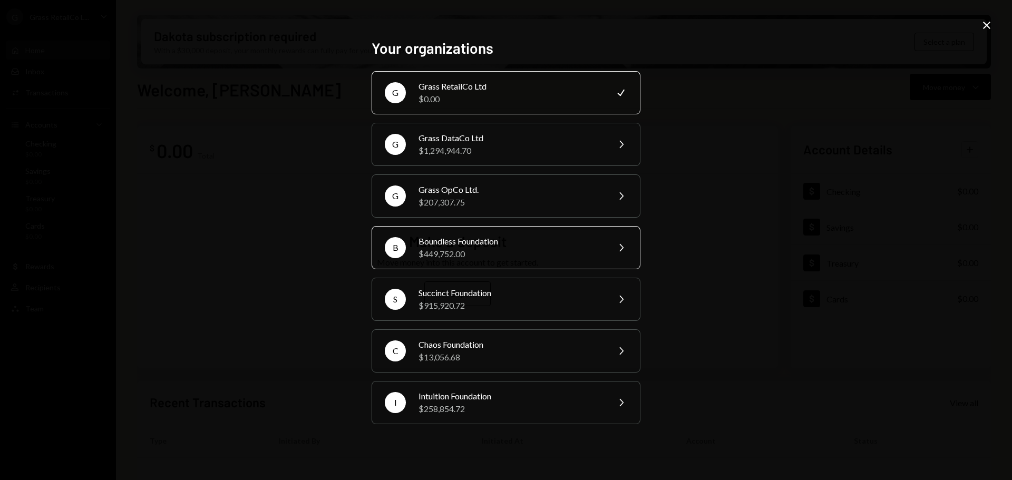 The height and width of the screenshot is (480, 1012). Describe the element at coordinates (506, 144) in the screenshot. I see `button: GGrass DataCo Ltd$1,294,944.70` at that location.